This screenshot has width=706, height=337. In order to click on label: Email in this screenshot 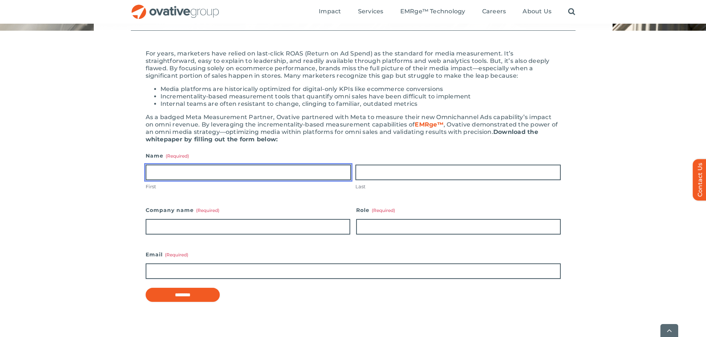, I will do `click(353, 255)`.